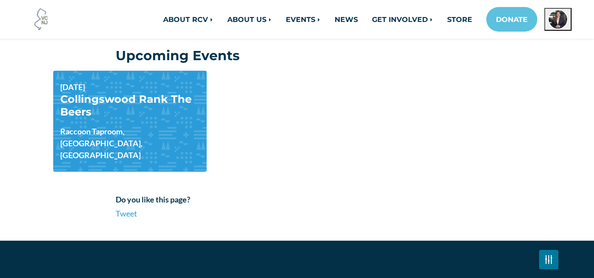  Describe the element at coordinates (402, 19) in the screenshot. I see `a: GET INVOLVED` at that location.